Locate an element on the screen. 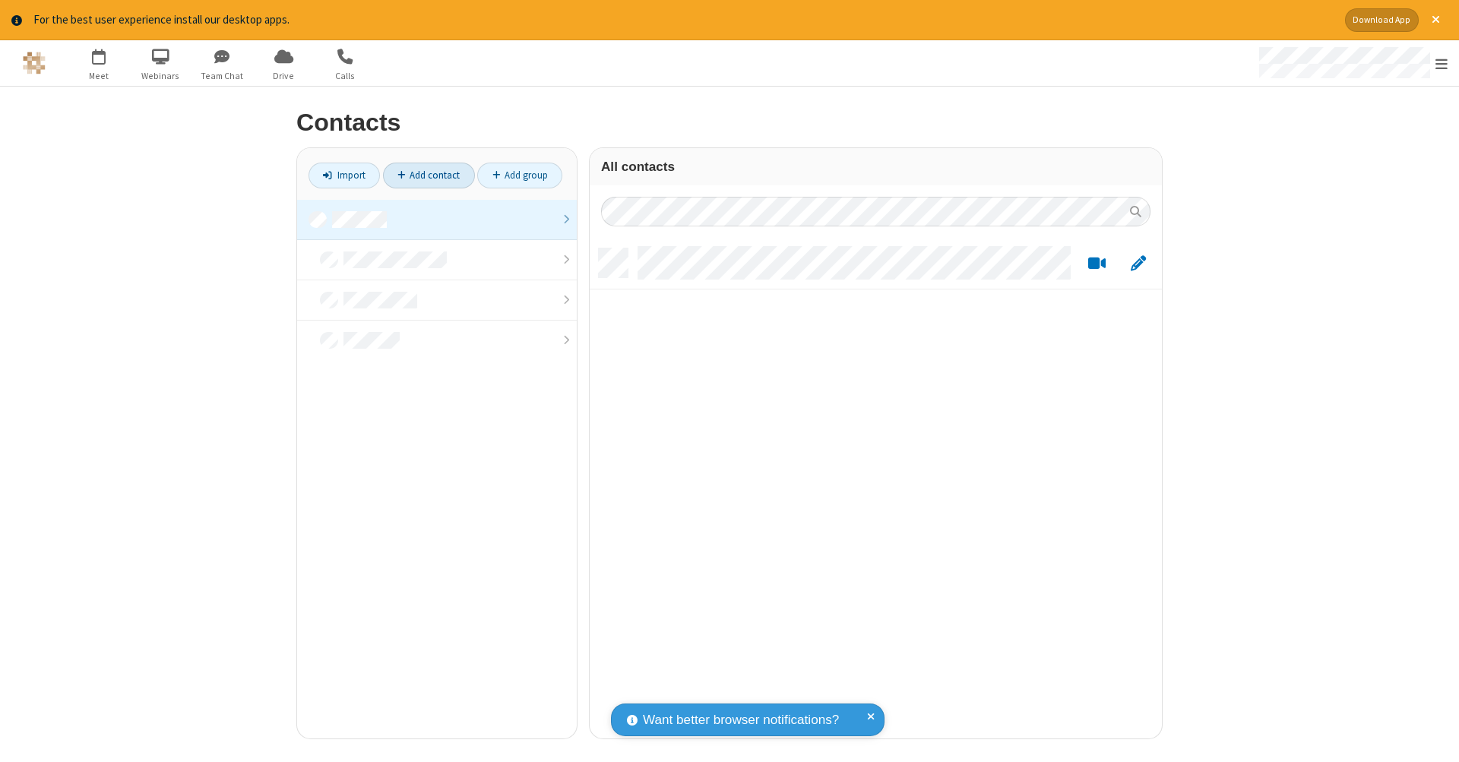  h3: All contacts is located at coordinates (875, 166).